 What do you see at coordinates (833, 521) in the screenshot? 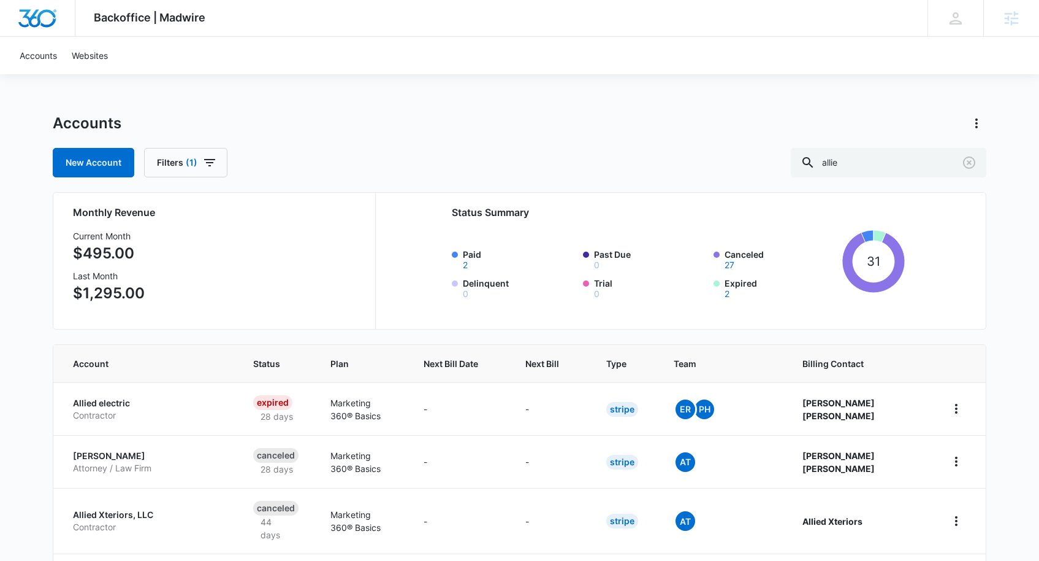
I see `strong: Allied Xteriors` at bounding box center [833, 521].